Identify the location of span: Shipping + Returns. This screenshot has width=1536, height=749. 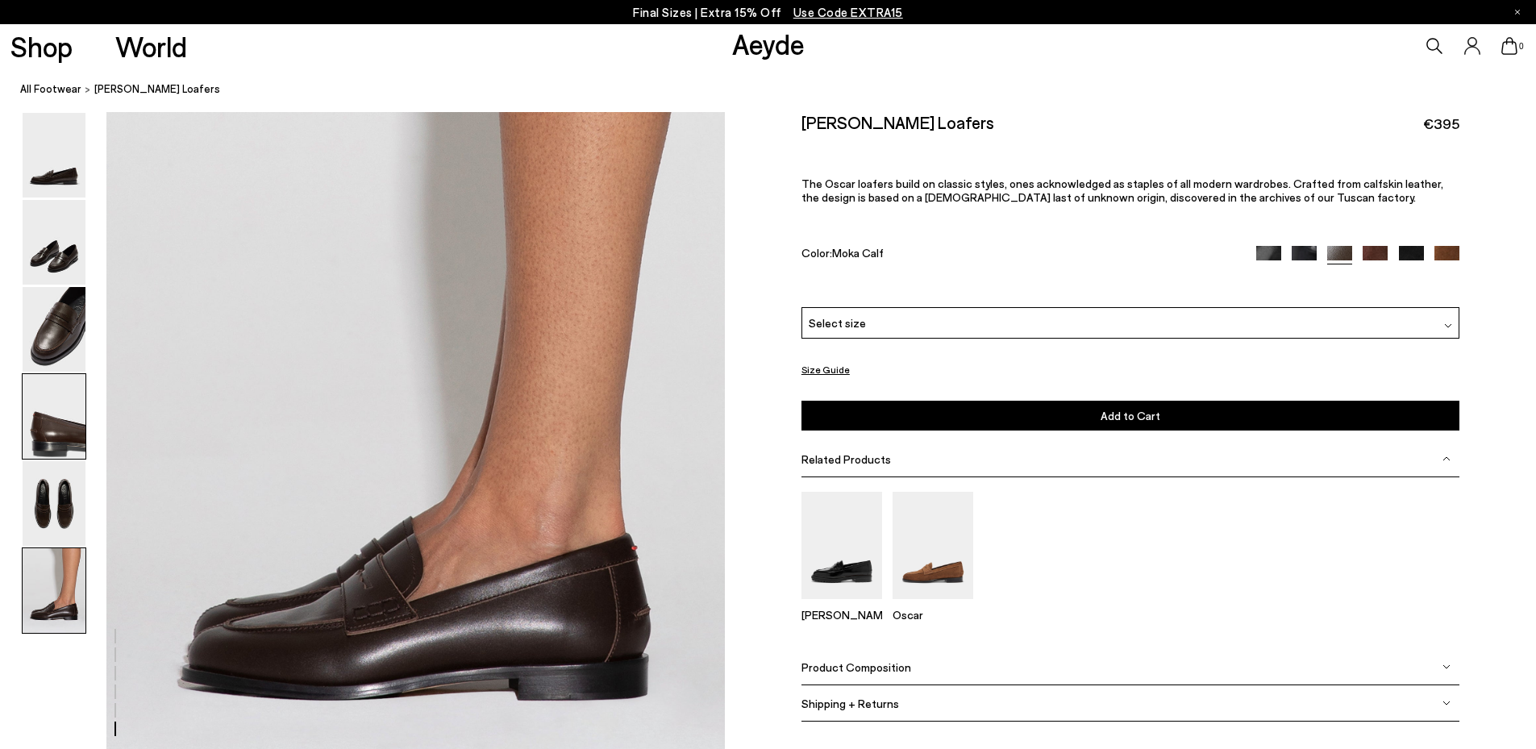
(850, 703).